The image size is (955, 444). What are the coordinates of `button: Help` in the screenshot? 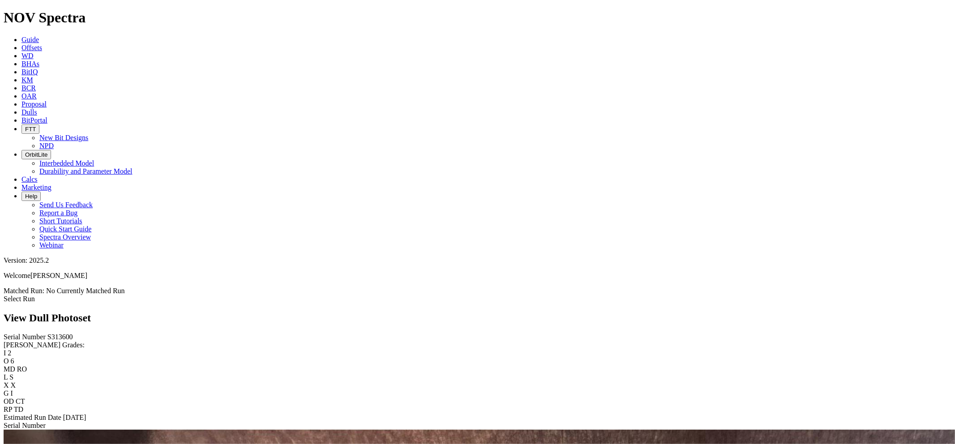 It's located at (31, 196).